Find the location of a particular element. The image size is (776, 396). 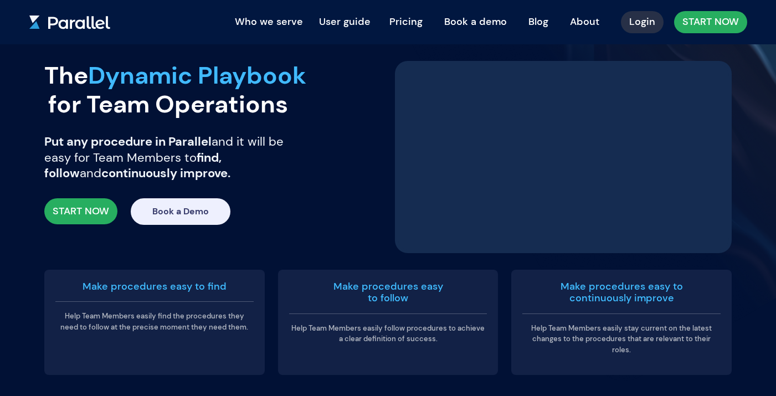

button: Who we serve is located at coordinates (269, 22).